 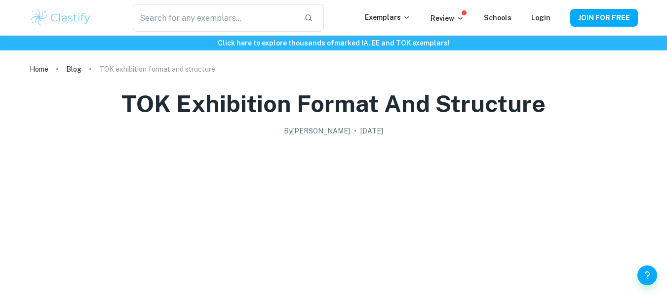 I want to click on a: Blog, so click(x=74, y=69).